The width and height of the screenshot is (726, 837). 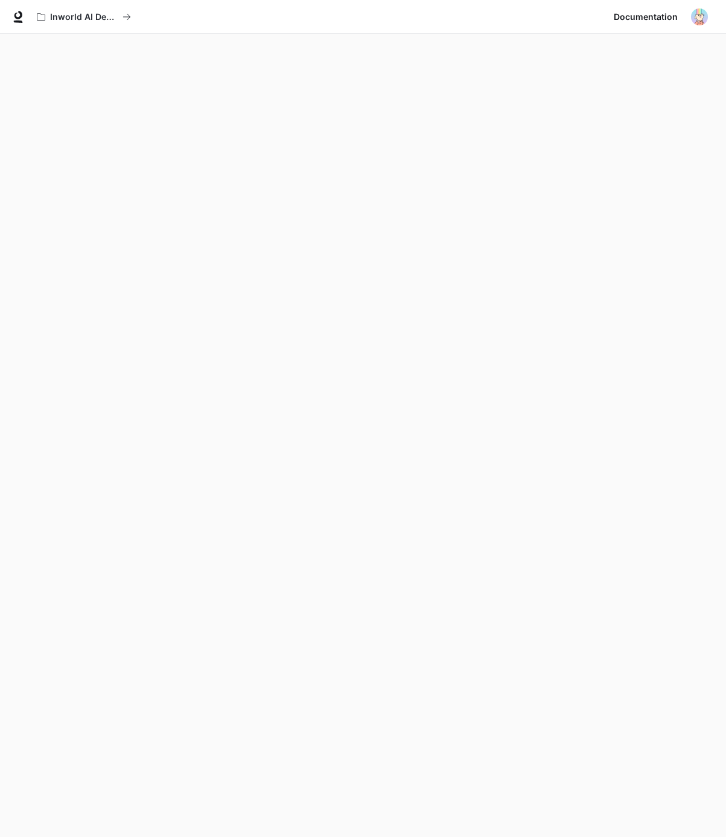 What do you see at coordinates (84, 17) in the screenshot?
I see `p: Inworld AI Demos` at bounding box center [84, 17].